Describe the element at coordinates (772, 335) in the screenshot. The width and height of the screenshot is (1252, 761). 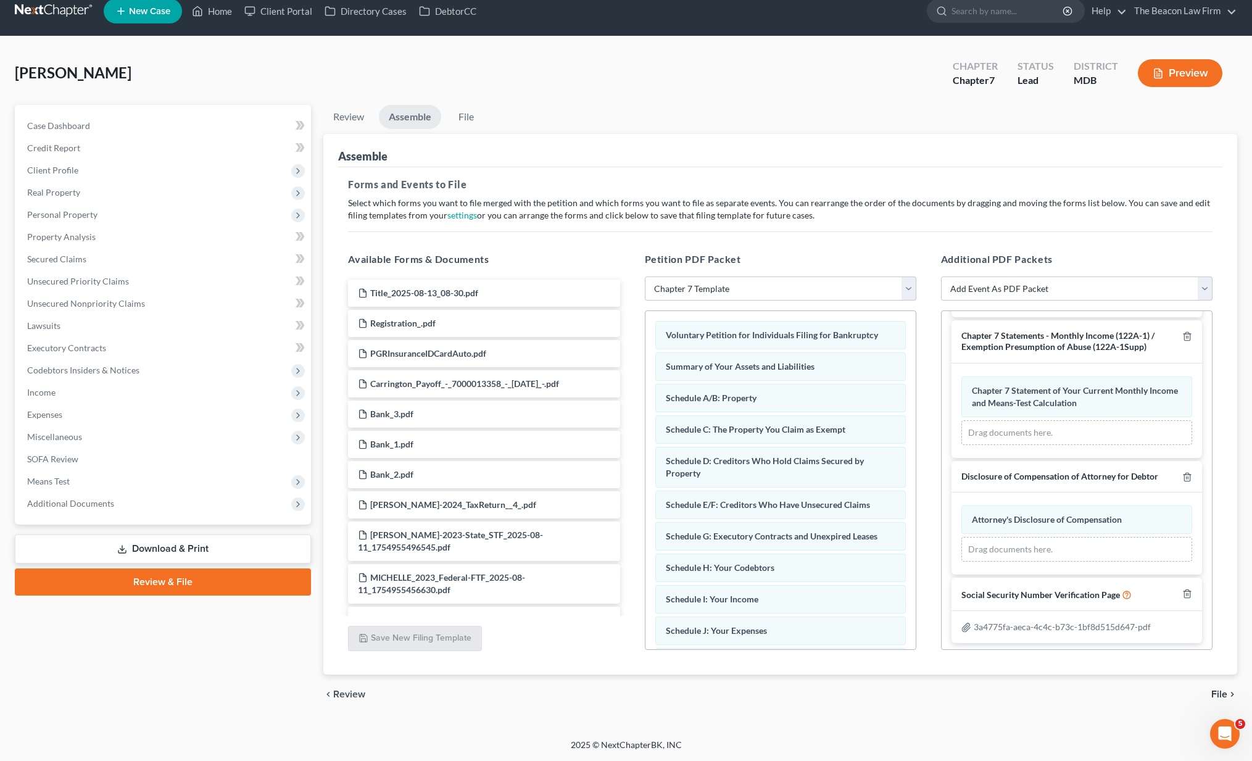
I see `span: Voluntary Petition for Individuals Filing for Bankruptcy` at that location.